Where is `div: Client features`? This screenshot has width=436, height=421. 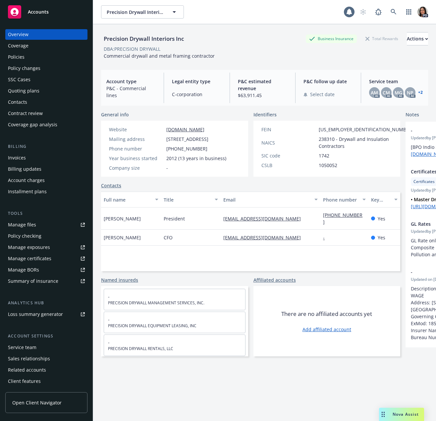
div: Client features is located at coordinates (24, 381).